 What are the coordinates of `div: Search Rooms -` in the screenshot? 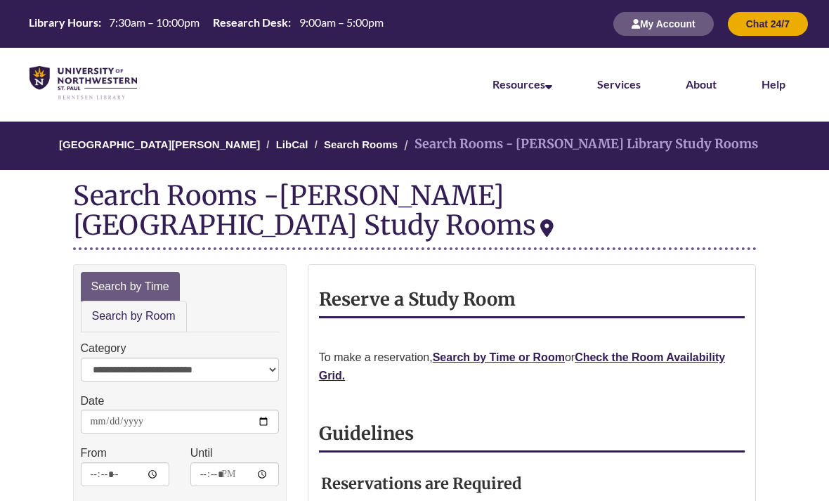 It's located at (414, 215).